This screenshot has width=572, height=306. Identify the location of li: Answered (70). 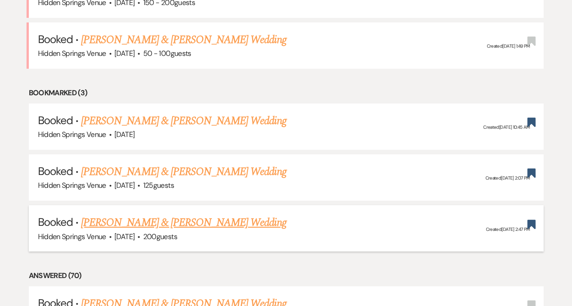
(286, 276).